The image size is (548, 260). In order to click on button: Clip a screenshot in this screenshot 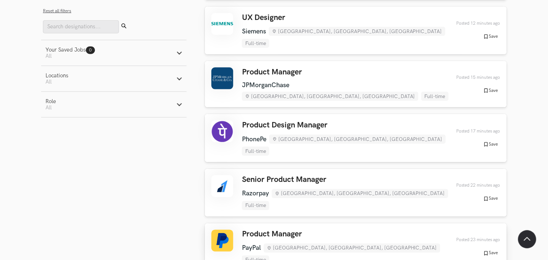, I will do `click(77, 87)`.